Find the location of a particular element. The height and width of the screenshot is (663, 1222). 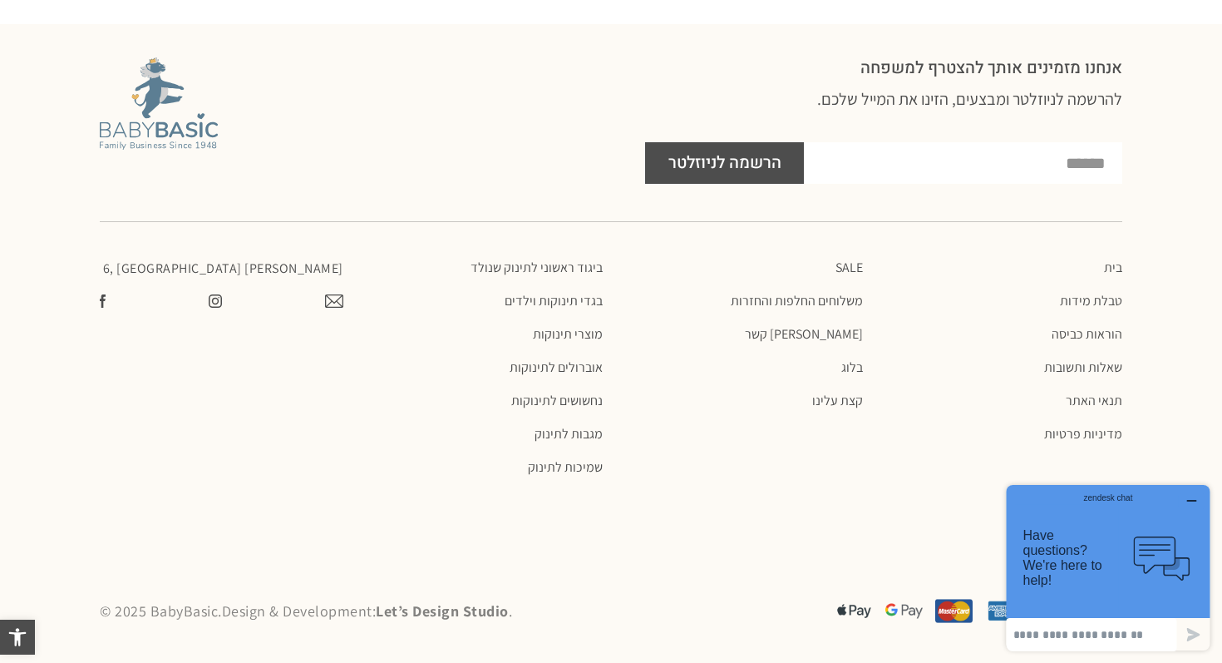

a: קצת עלינו is located at coordinates (741, 401).